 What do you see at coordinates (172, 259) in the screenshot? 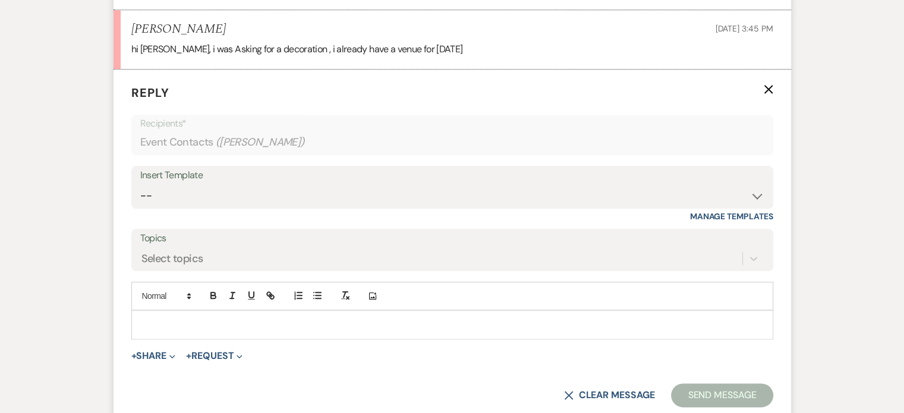
I see `div: Select topics` at bounding box center [172, 259].